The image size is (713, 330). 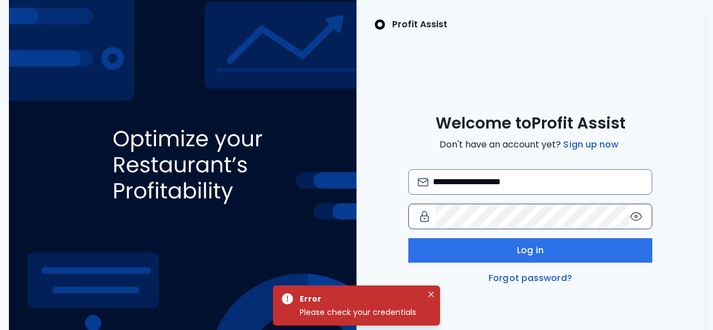 I want to click on button: Close, so click(x=431, y=294).